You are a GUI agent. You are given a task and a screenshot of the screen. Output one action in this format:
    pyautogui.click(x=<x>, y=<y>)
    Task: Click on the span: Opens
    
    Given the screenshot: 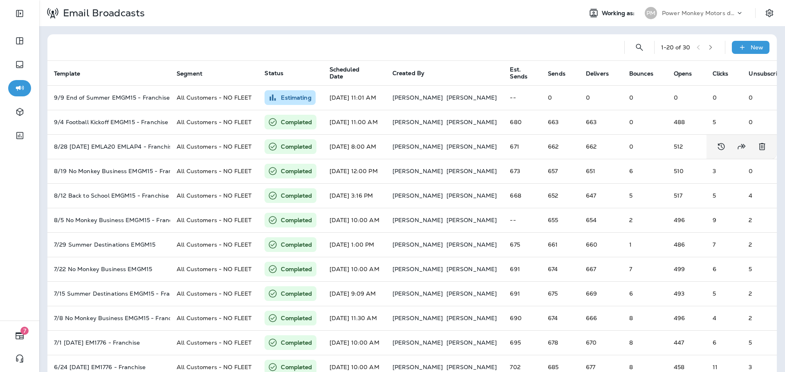 What is the action you would take?
    pyautogui.click(x=688, y=74)
    